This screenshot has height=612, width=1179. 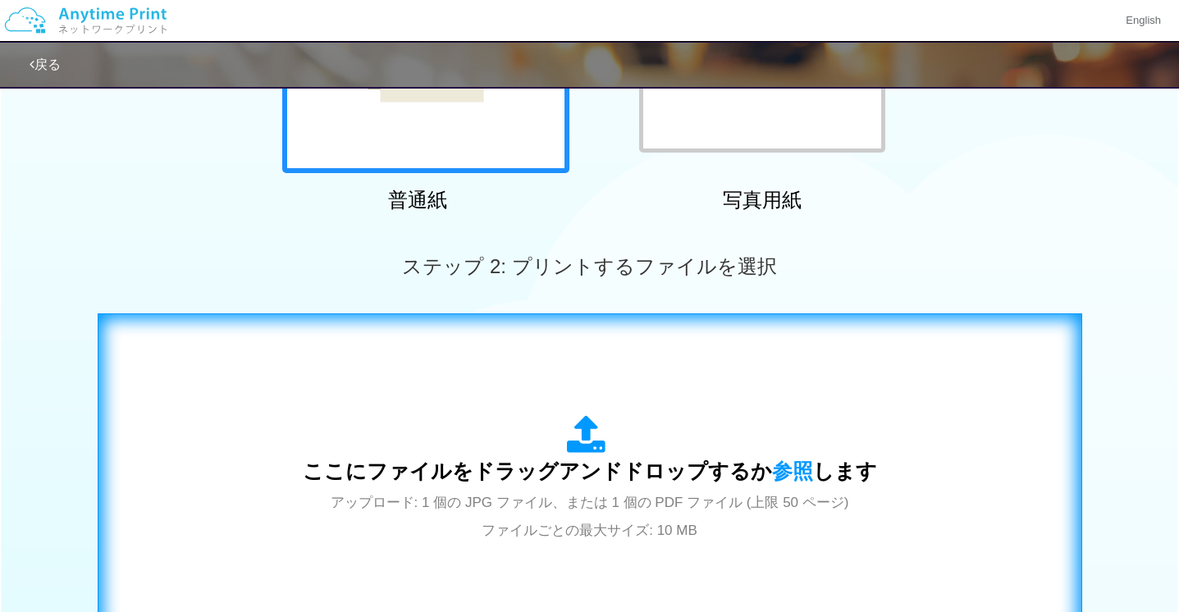 What do you see at coordinates (762, 200) in the screenshot?
I see `h2: 写真用紙` at bounding box center [762, 200].